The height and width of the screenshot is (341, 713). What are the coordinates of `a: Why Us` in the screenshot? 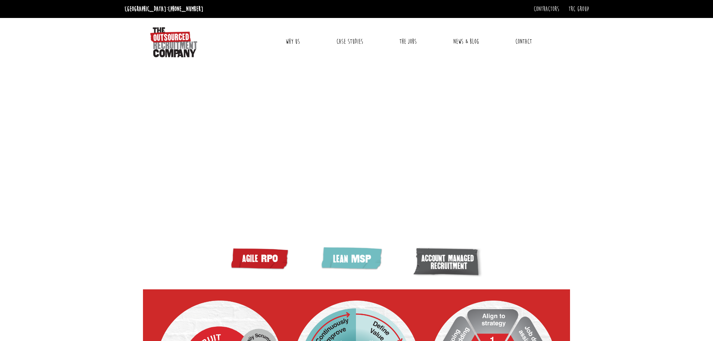 It's located at (293, 42).